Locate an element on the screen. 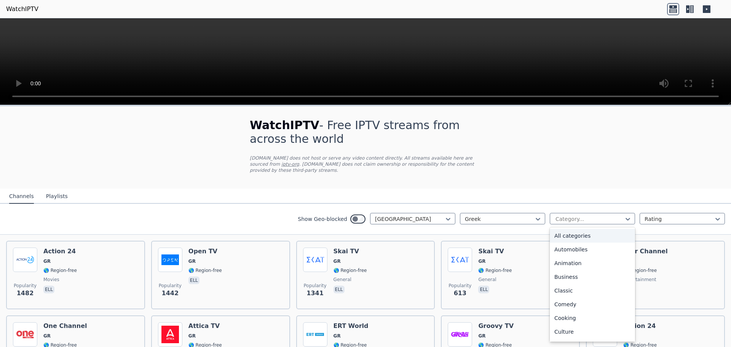 This screenshot has height=347, width=731. img: ERT World is located at coordinates (315, 334).